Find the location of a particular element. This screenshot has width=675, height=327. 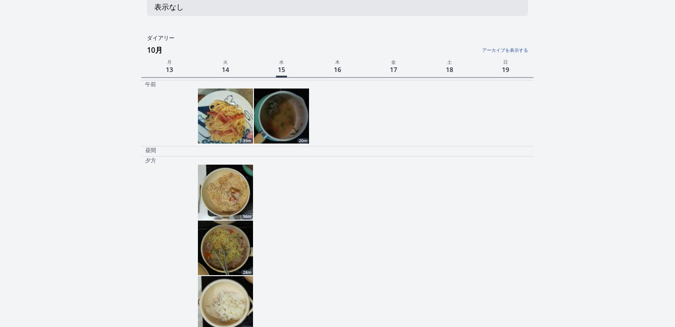

p: 午前 is located at coordinates (151, 85).